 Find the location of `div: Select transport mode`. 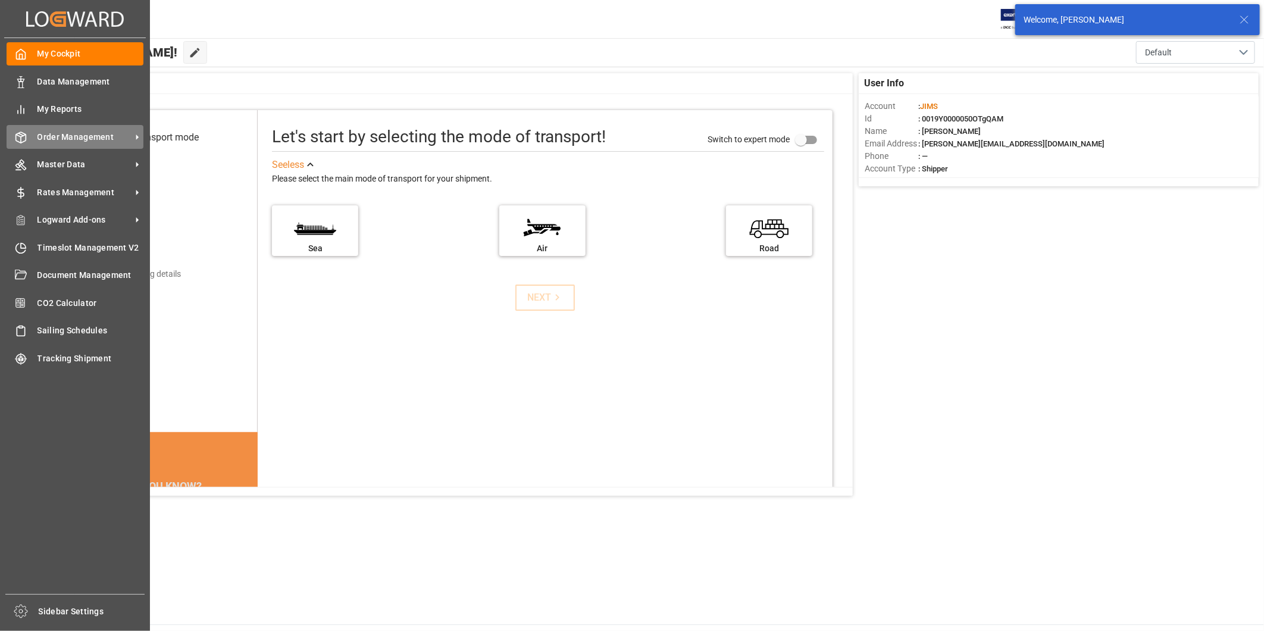

div: Select transport mode is located at coordinates (152, 137).